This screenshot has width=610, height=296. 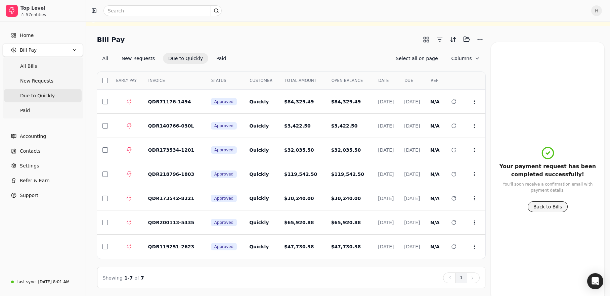 What do you see at coordinates (547, 171) in the screenshot?
I see `div: Your payment request has been completed successfully!` at bounding box center [547, 171].